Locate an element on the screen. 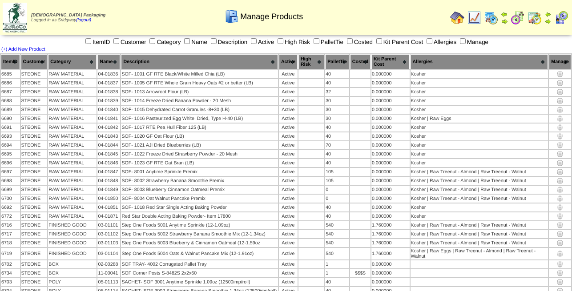 The width and height of the screenshot is (572, 291). td: 6688 is located at coordinates (10, 101).